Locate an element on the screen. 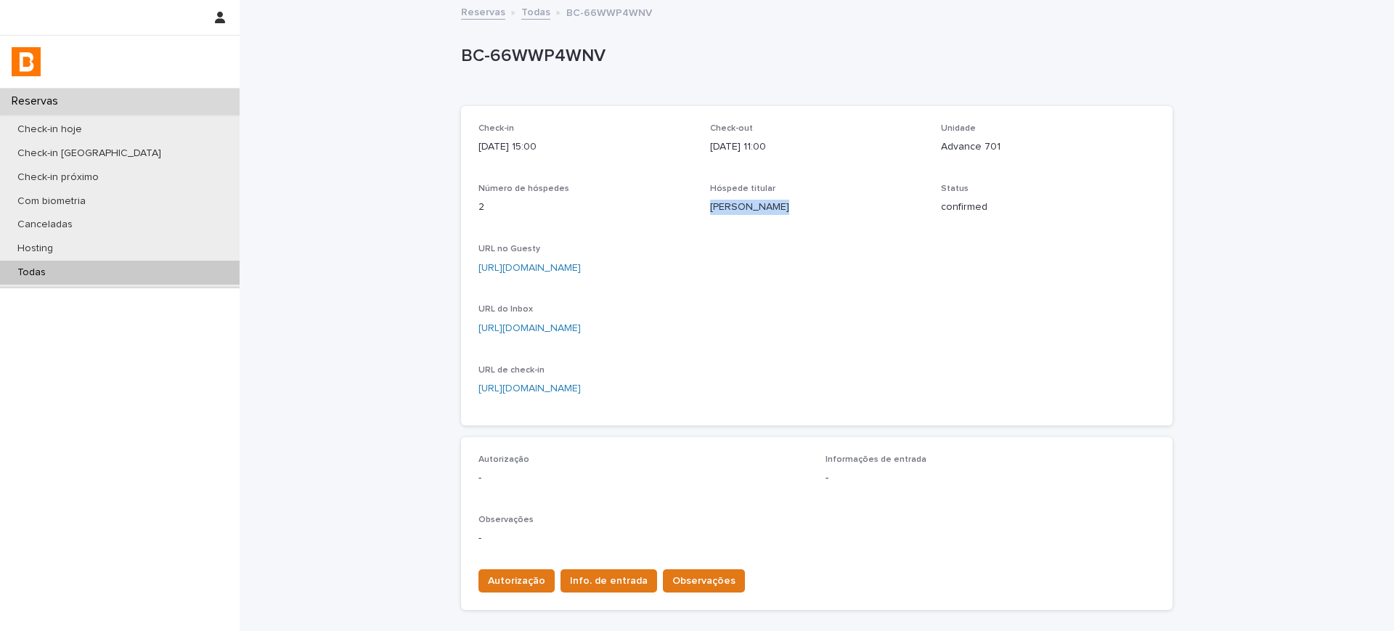 The height and width of the screenshot is (631, 1394). p: Reservas is located at coordinates (38, 101).